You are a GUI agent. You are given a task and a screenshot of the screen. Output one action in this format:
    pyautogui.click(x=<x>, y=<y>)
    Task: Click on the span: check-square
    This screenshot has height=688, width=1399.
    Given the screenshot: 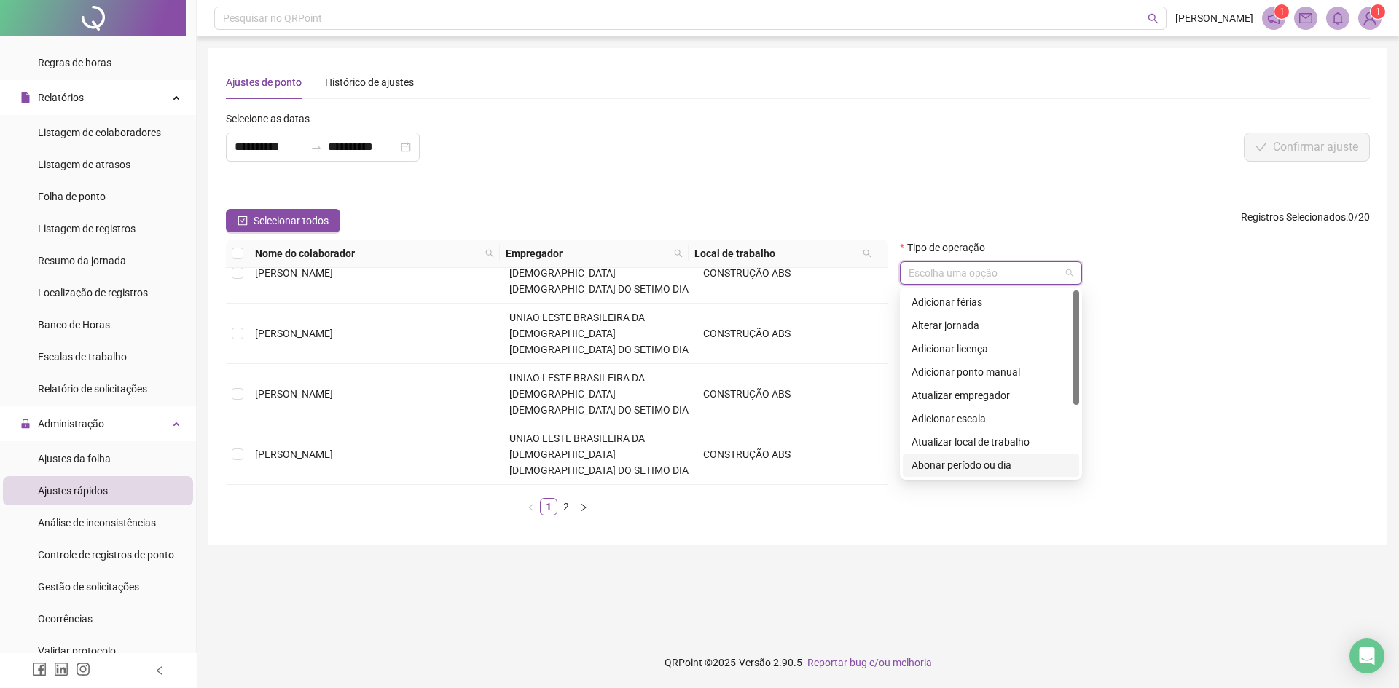 What is the action you would take?
    pyautogui.click(x=243, y=221)
    